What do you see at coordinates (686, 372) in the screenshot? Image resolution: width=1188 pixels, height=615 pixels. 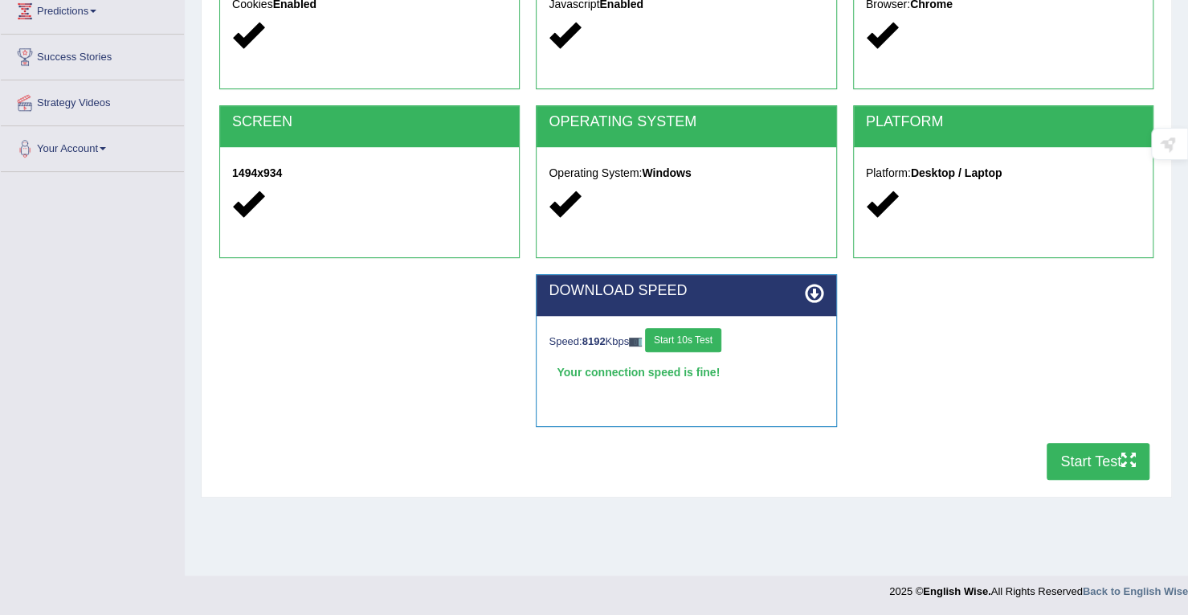 I see `div: Your connection speed is fine!` at bounding box center [686, 372].